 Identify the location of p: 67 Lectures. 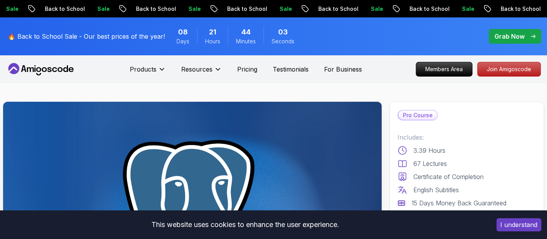
(430, 163).